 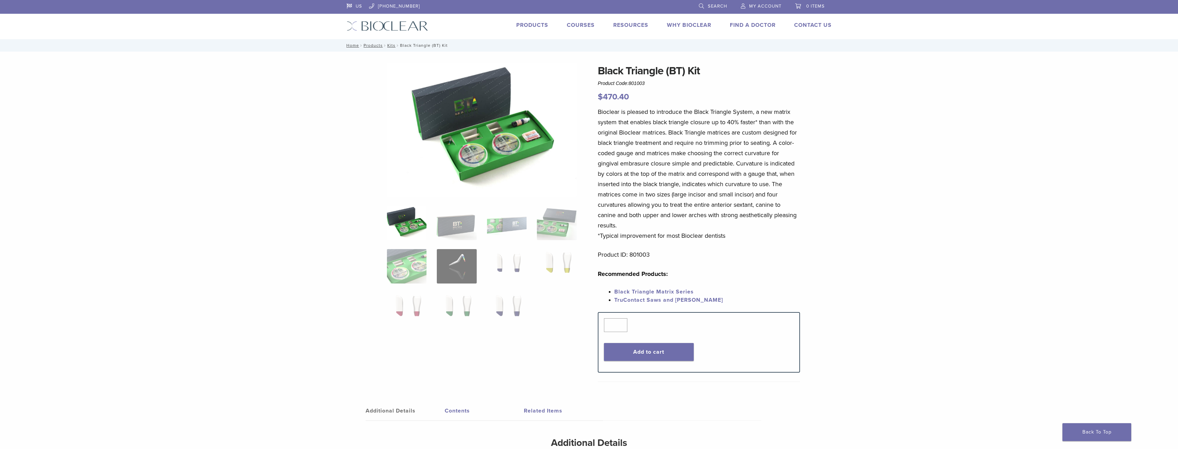 I want to click on a: Why Bioclear, so click(x=689, y=25).